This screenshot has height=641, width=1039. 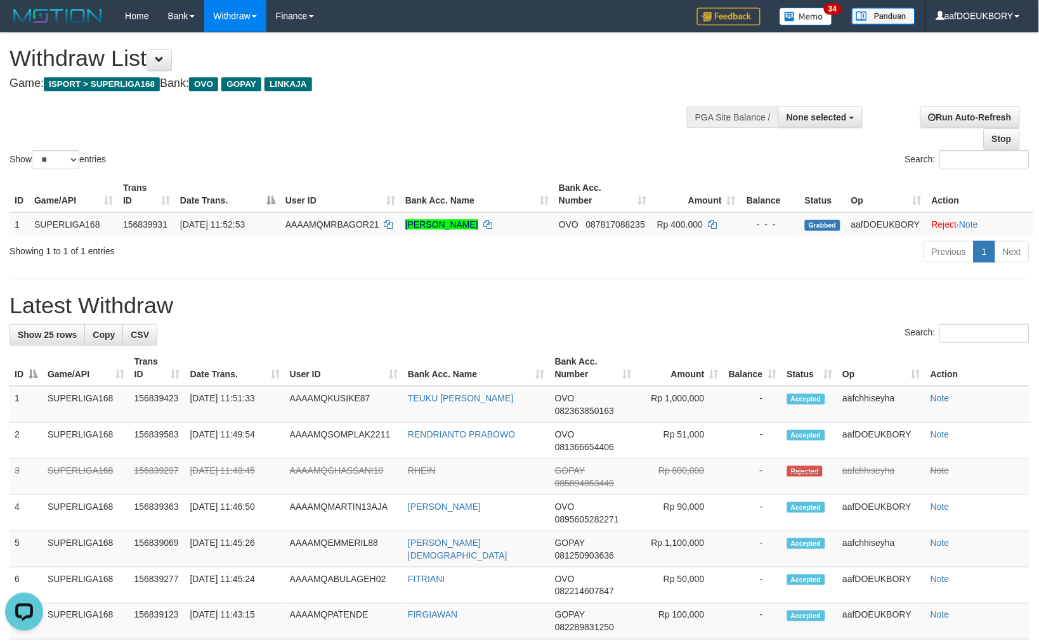 I want to click on th: Trans ID: activate to sort column ascending, so click(x=157, y=368).